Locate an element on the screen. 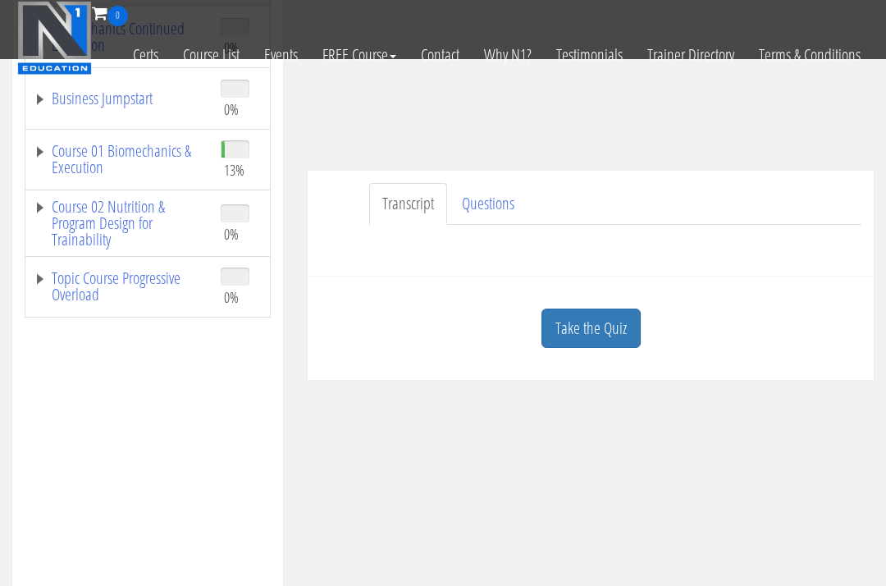 The height and width of the screenshot is (586, 886). a: Take the Quiz is located at coordinates (591, 328).